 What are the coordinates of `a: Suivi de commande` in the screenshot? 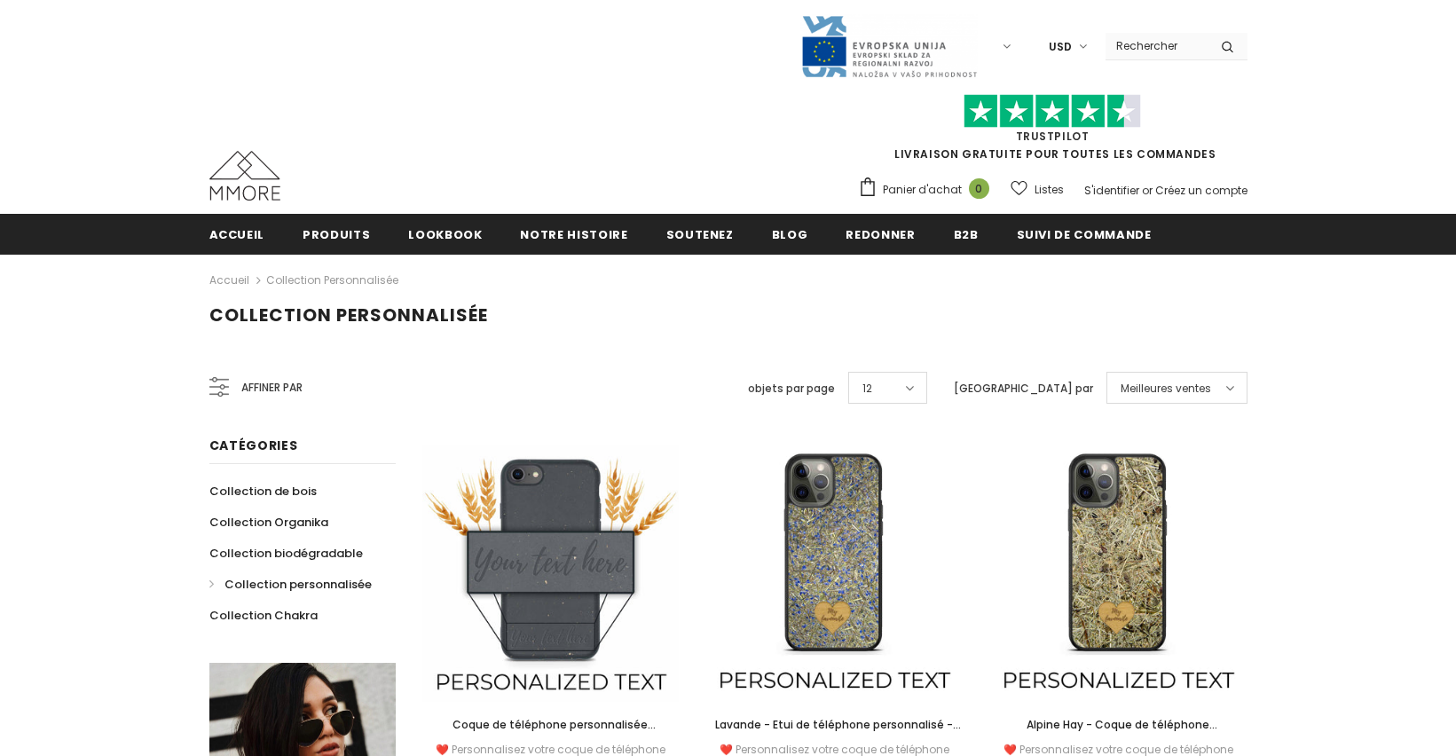 It's located at (1084, 233).